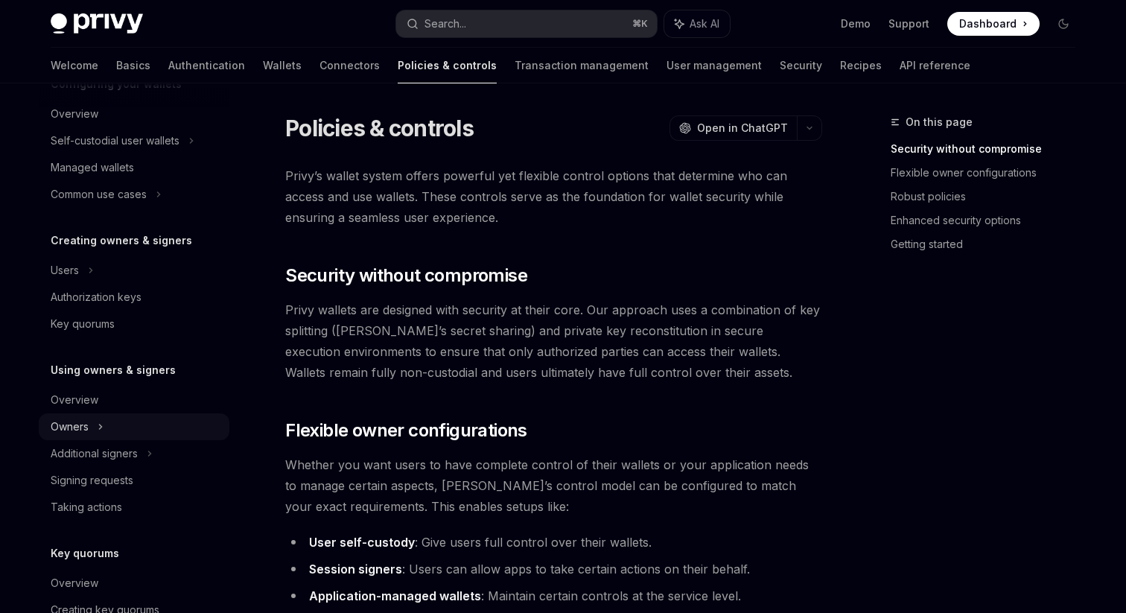  I want to click on div: Users, so click(65, 270).